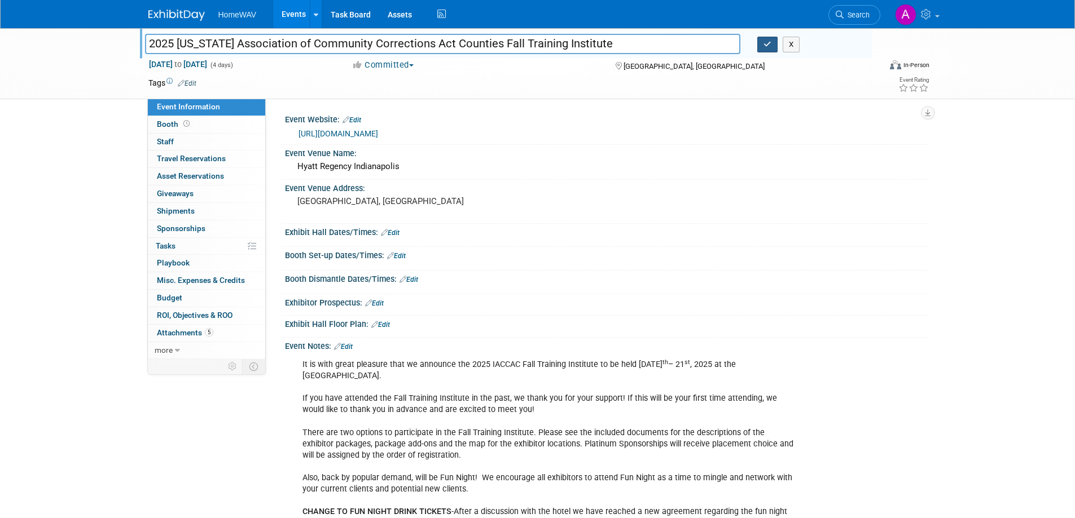 This screenshot has width=1075, height=518. What do you see at coordinates (687, 362) in the screenshot?
I see `sup: st` at bounding box center [687, 362].